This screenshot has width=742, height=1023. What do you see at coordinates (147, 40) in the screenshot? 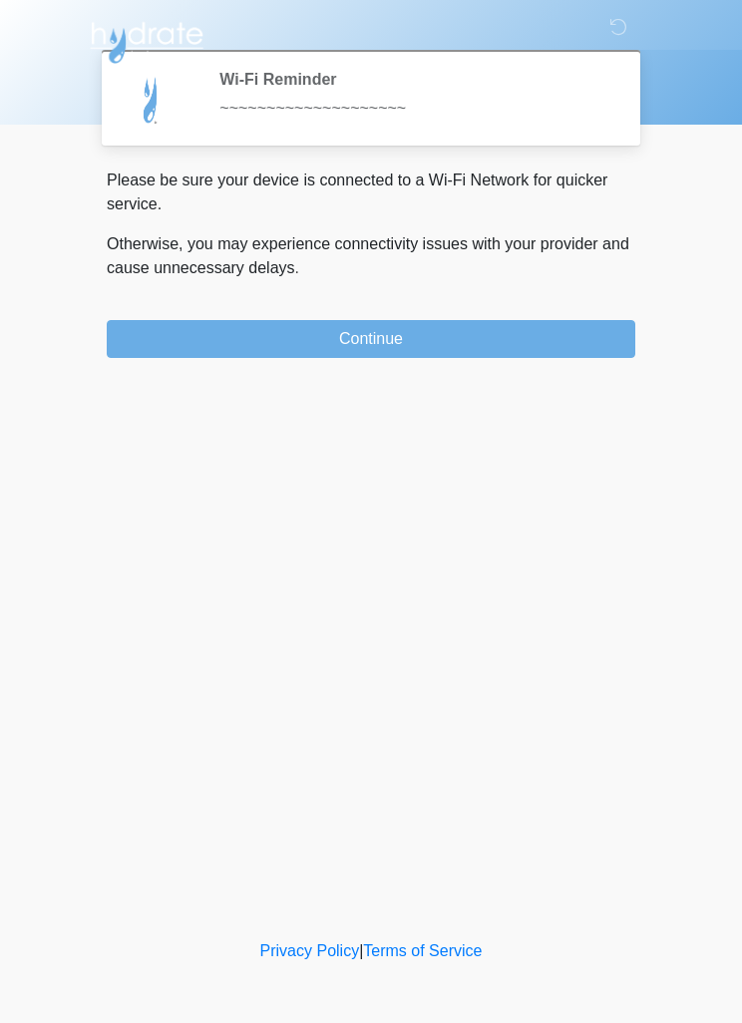
I see `img: Hydrate IV Bar - Scottsdale Logo` at bounding box center [147, 40].